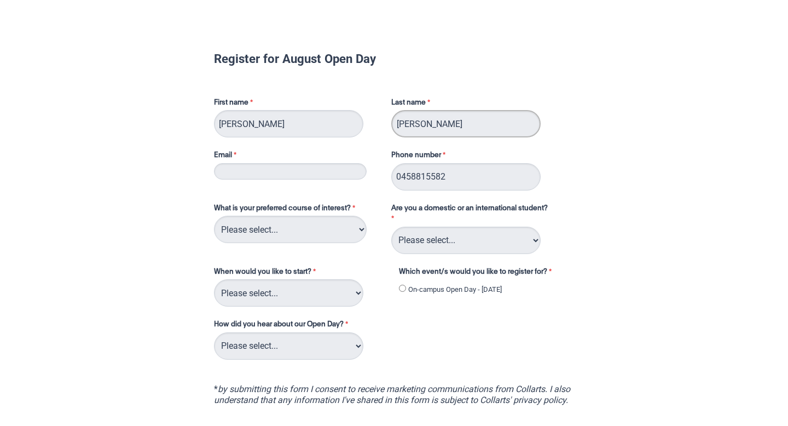  Describe the element at coordinates (394, 59) in the screenshot. I see `h1: Register for August Open Day` at that location.